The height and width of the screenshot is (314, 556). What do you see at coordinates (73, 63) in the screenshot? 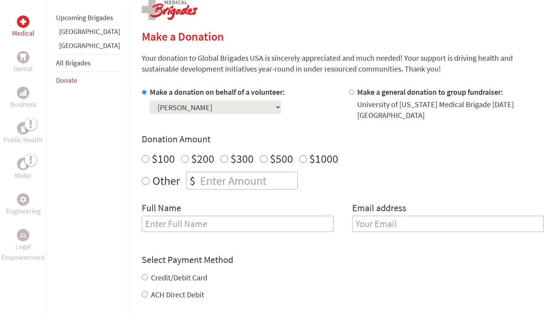
I see `a: All Brigades` at bounding box center [73, 63].